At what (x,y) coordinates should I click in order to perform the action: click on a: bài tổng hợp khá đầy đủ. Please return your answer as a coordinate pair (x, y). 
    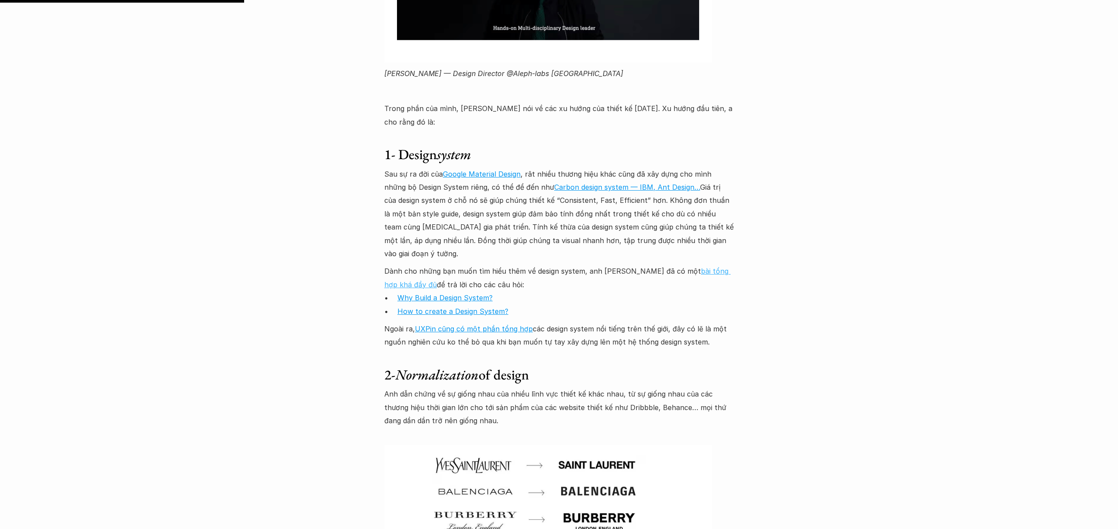
    Looking at the image, I should click on (557, 277).